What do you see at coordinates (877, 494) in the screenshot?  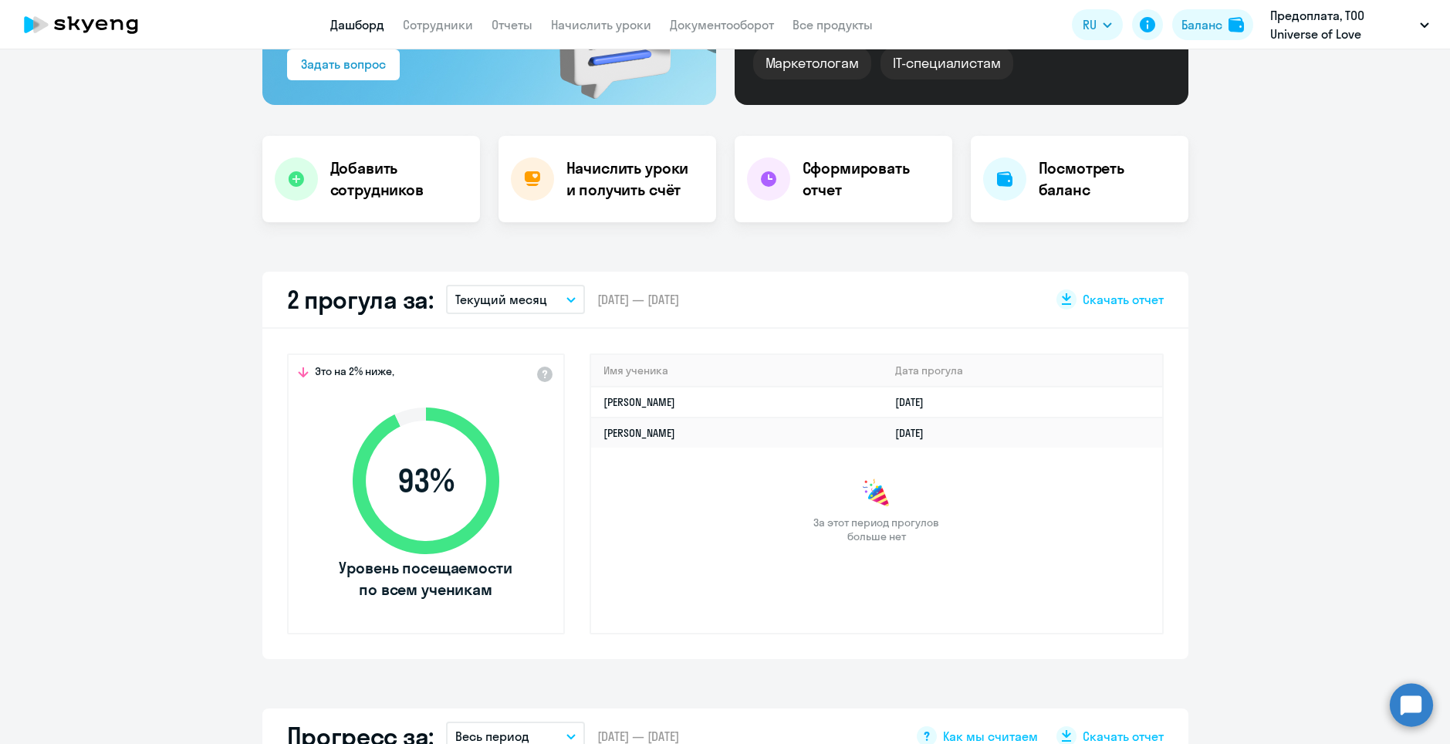 I see `img: congrats` at bounding box center [877, 494].